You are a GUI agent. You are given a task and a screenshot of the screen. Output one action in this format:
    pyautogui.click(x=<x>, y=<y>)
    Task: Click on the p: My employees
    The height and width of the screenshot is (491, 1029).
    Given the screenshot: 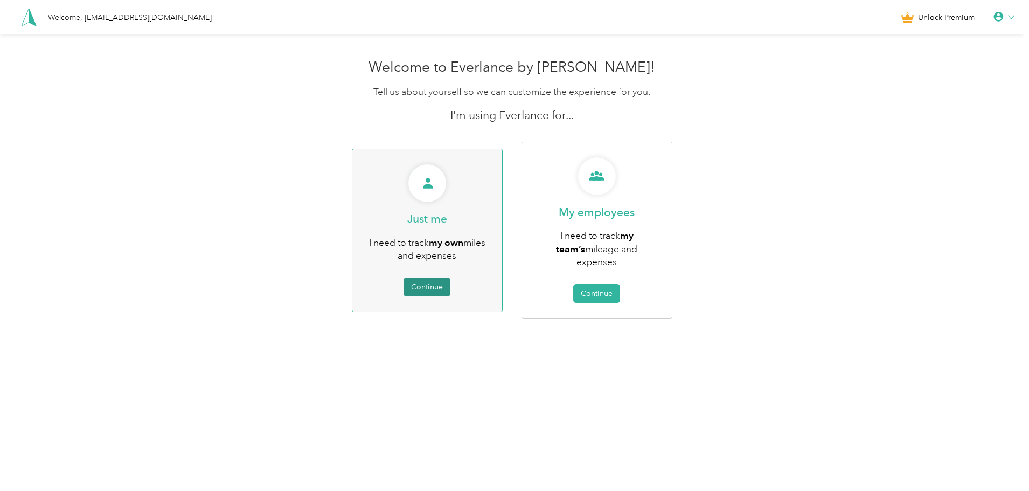 What is the action you would take?
    pyautogui.click(x=597, y=212)
    